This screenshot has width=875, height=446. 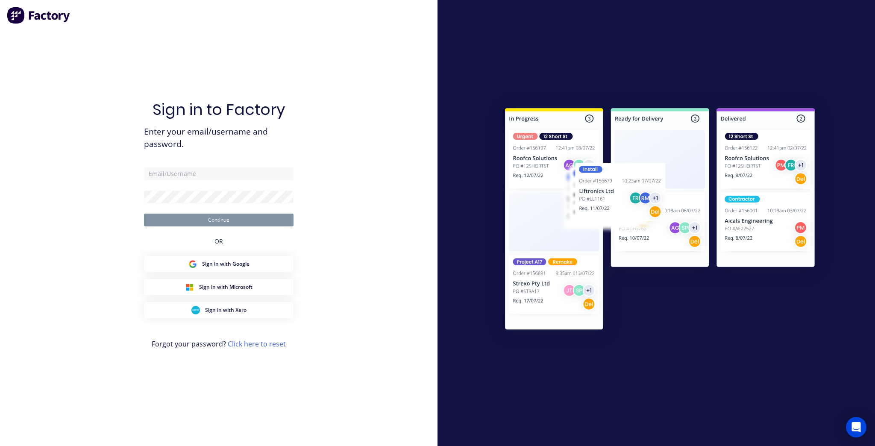 I want to click on button: Google Sign inSign in with Google, so click(x=219, y=264).